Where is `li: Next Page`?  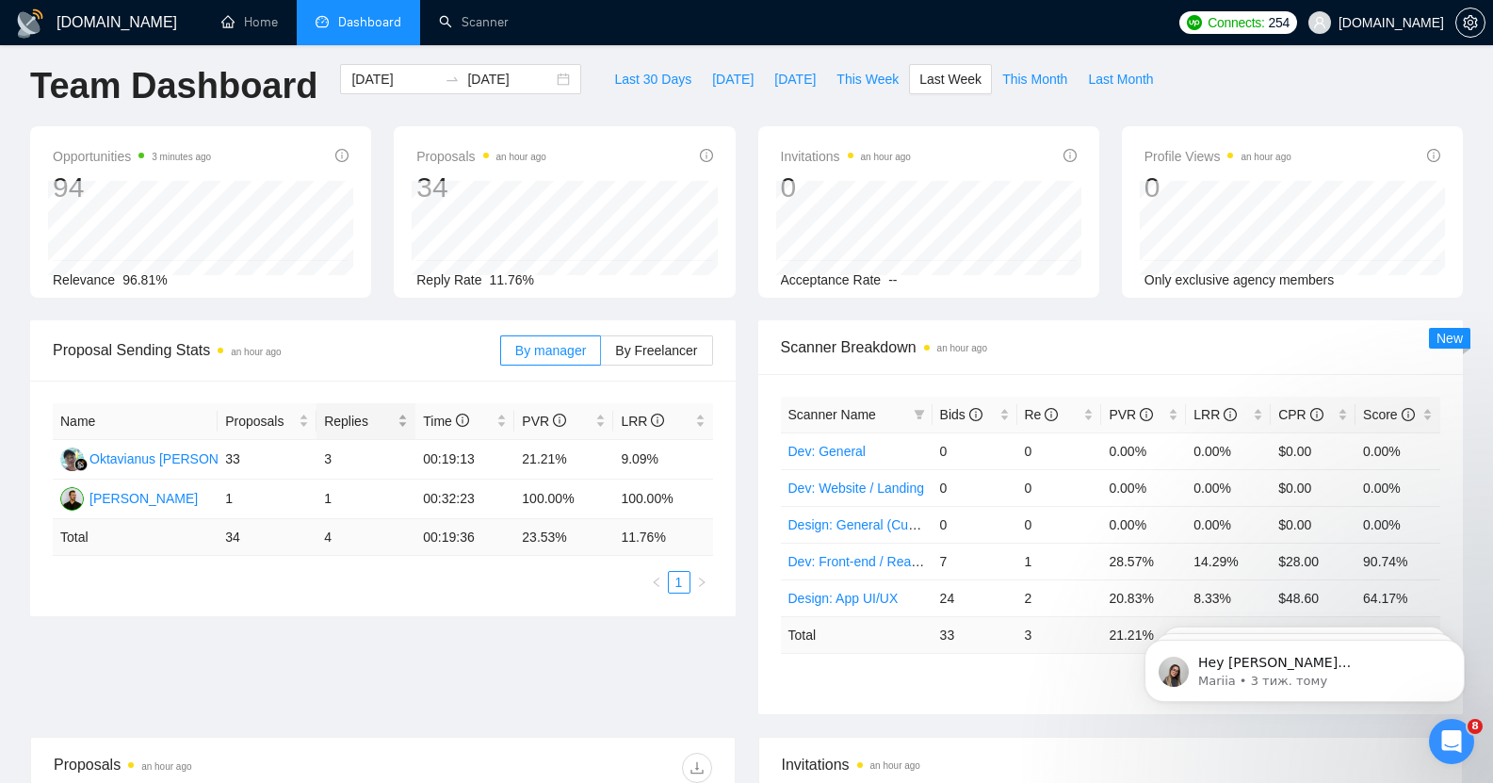
li: Next Page is located at coordinates (702, 582).